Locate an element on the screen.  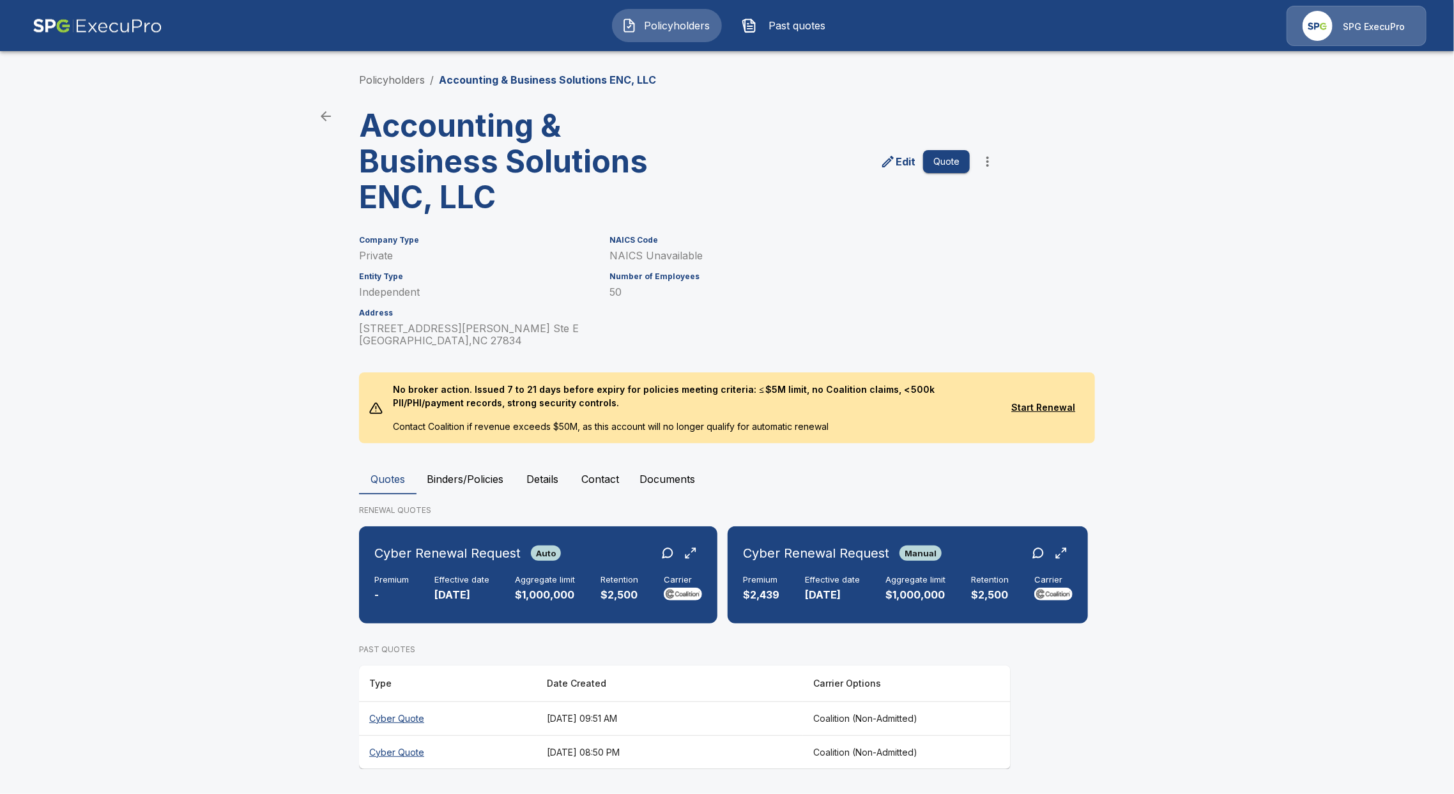
p: SPG ExecuPro is located at coordinates (1374, 27).